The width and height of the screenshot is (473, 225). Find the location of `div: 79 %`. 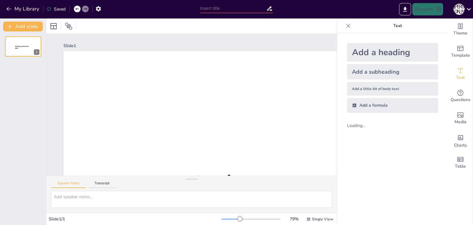

div: 79 % is located at coordinates (294, 219).